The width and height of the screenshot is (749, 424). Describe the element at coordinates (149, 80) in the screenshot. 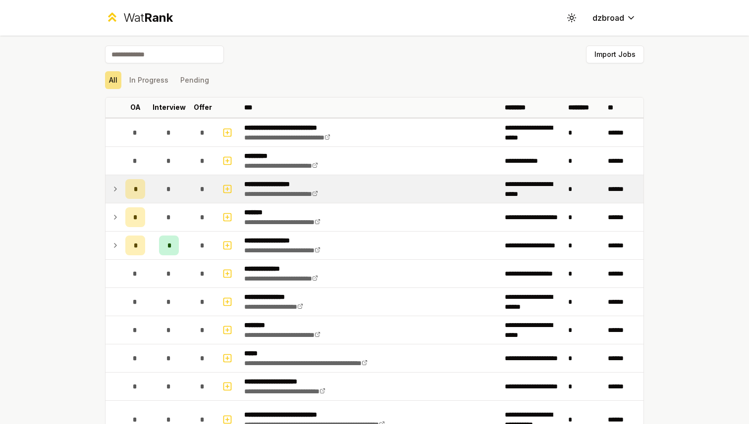

I see `button: In Progress` at that location.